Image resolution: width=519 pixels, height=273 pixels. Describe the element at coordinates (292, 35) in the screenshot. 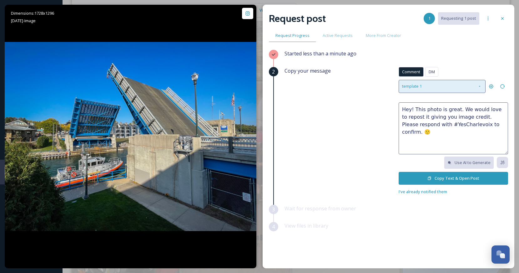

I see `span: Request Progress` at that location.